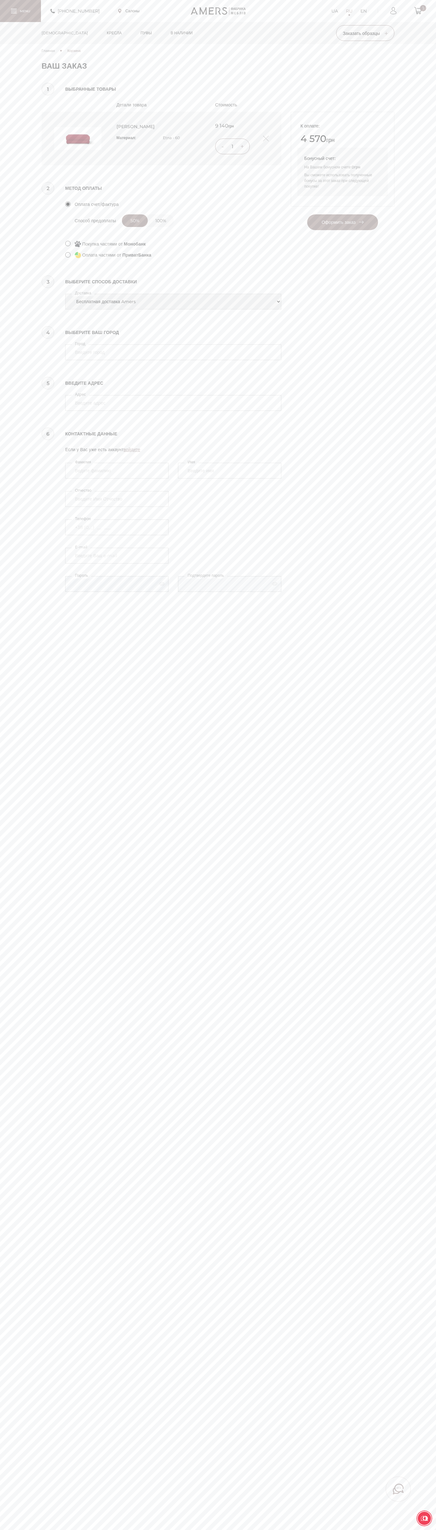  What do you see at coordinates (173, 383) in the screenshot?
I see `span: Введите адрес` at bounding box center [173, 383].